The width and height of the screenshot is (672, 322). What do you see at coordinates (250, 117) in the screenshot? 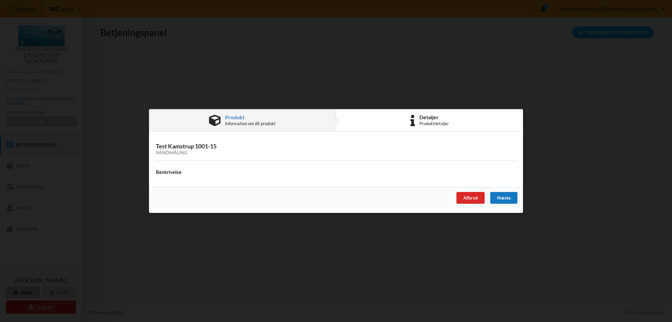
I see `div: Produkt` at bounding box center [250, 117].